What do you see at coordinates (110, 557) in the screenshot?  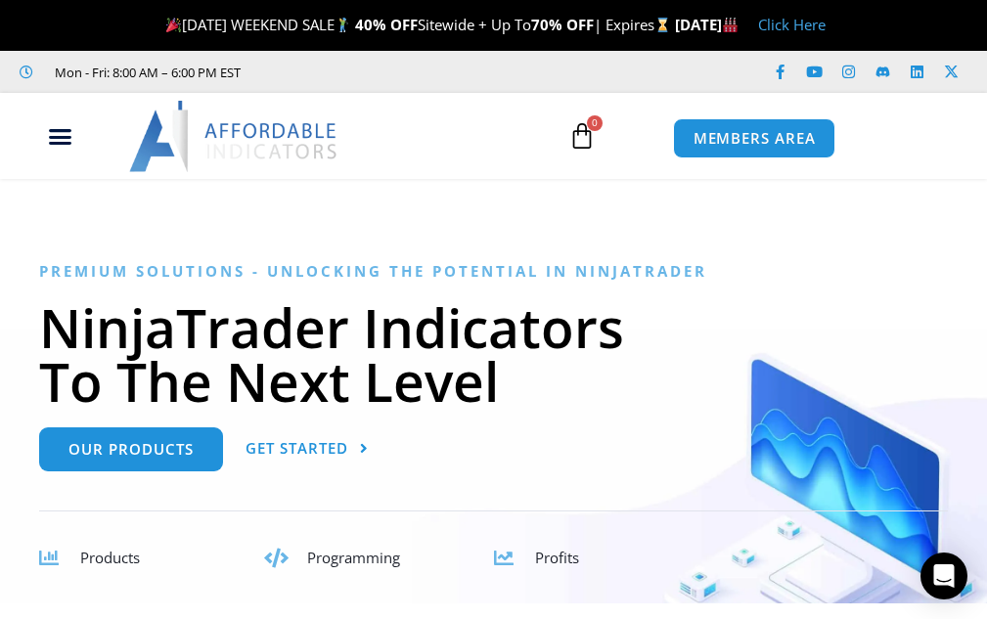 I see `span: Products` at bounding box center [110, 557].